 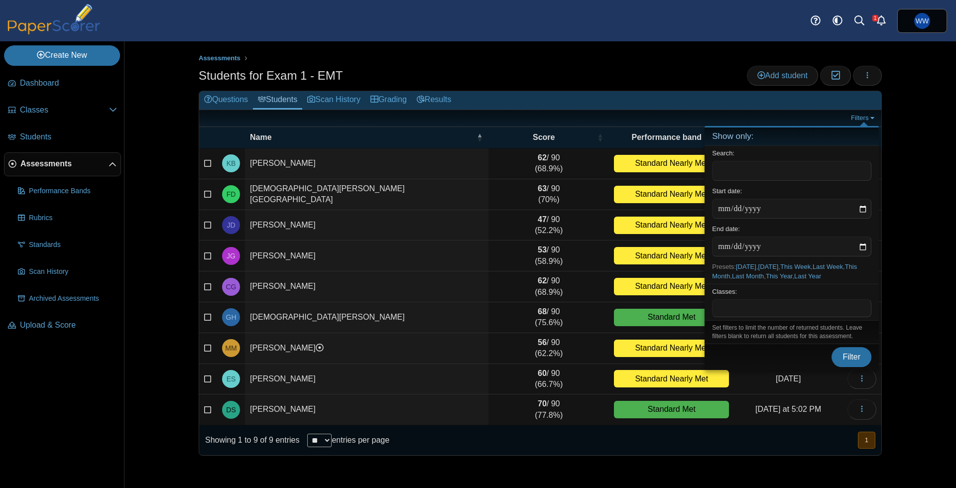 What do you see at coordinates (68, 83) in the screenshot?
I see `span: Dashboard` at bounding box center [68, 83].